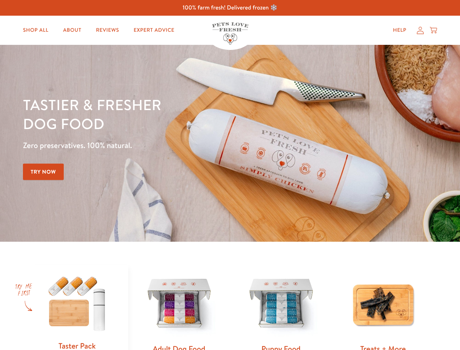  Describe the element at coordinates (154, 30) in the screenshot. I see `a: Expert Advice` at that location.